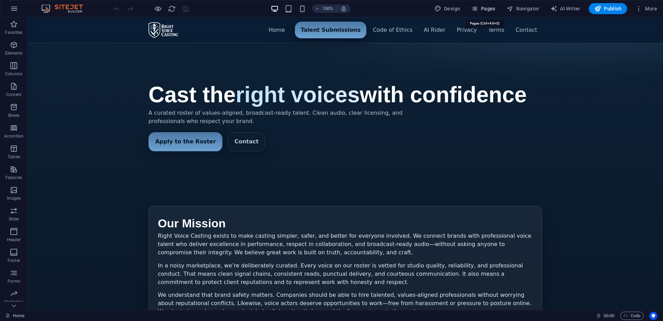 This screenshot has width=663, height=321. I want to click on span: Code, so click(632, 316).